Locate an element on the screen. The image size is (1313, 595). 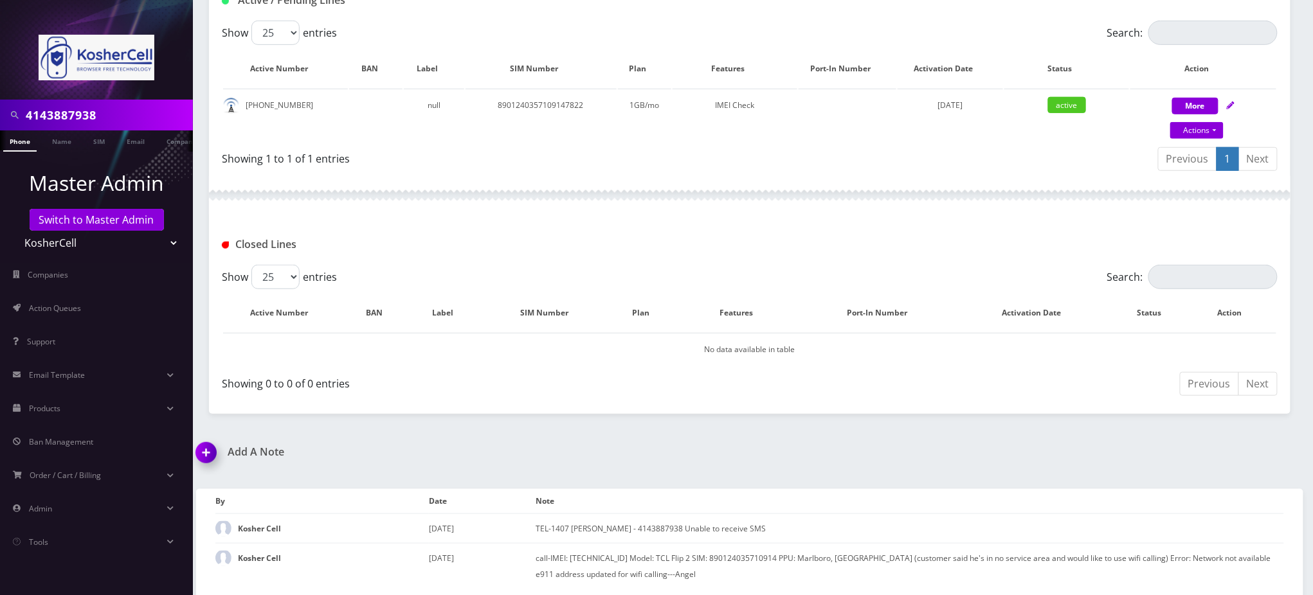
h1: Add A Note is located at coordinates (468, 452).